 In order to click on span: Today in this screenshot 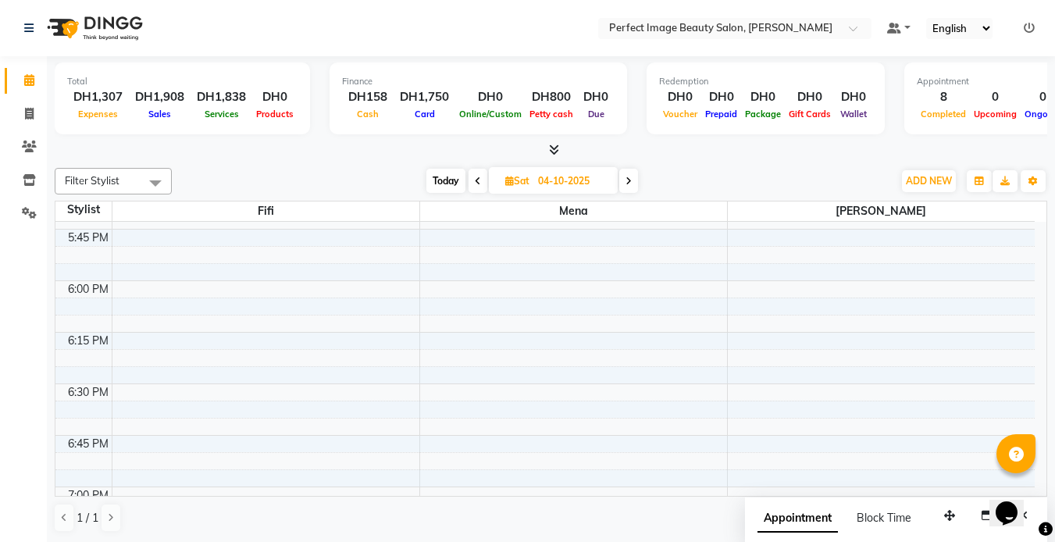, I will do `click(446, 180)`.